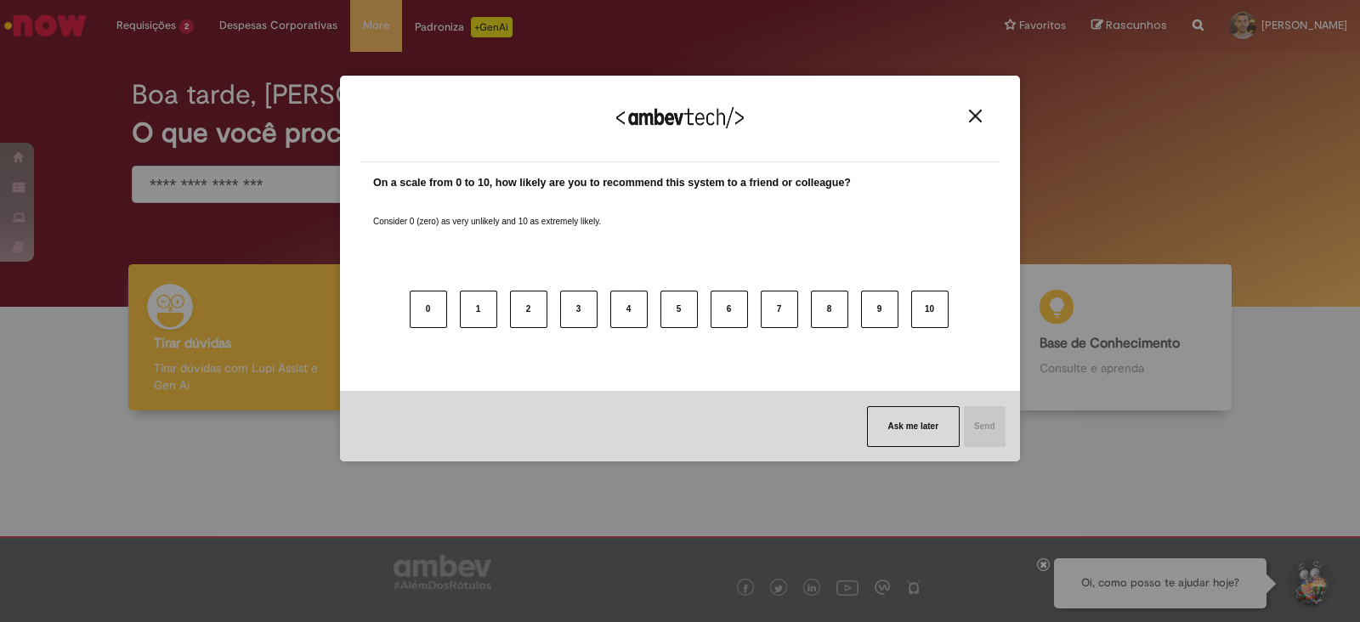 The image size is (1360, 622). What do you see at coordinates (930, 310) in the screenshot?
I see `button: 10` at bounding box center [930, 310].